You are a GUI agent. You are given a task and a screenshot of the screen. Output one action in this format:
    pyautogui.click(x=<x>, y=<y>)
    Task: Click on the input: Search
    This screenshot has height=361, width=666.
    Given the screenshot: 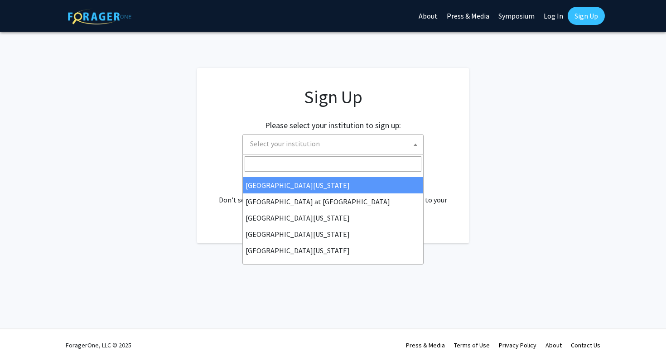 What is the action you would take?
    pyautogui.click(x=333, y=164)
    